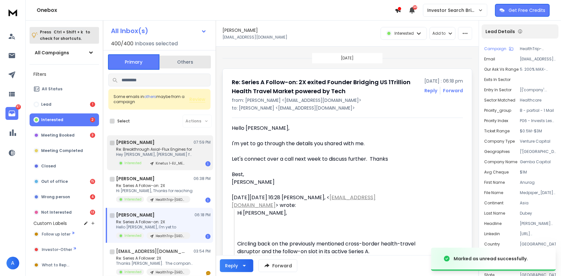 The height and width of the screenshot is (276, 561). I want to click on p: Venture Capital, so click(538, 141).